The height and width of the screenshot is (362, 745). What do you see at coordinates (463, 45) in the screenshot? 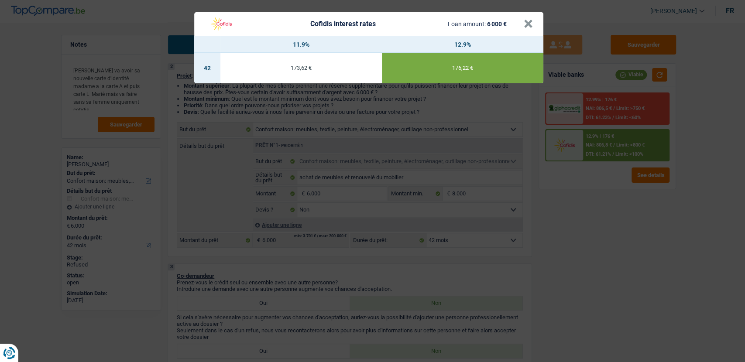
I see `th: 12.9%` at bounding box center [463, 45].